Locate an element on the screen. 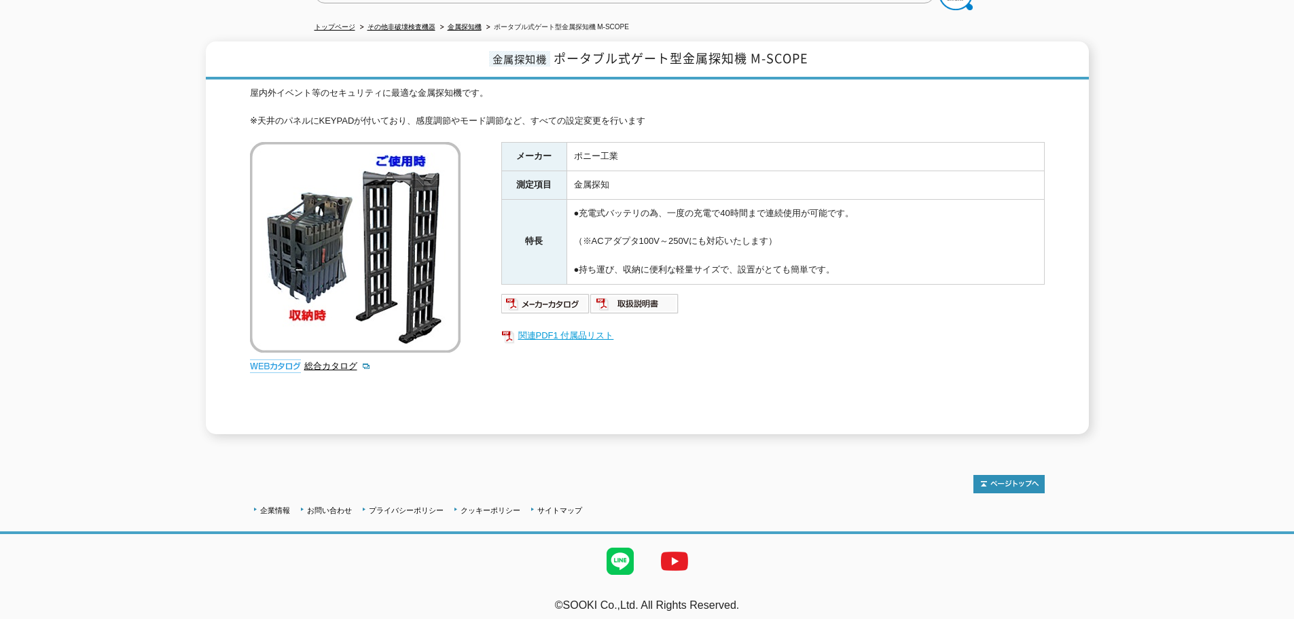 The height and width of the screenshot is (619, 1294). img: メーカーカタログ is located at coordinates (545, 304).